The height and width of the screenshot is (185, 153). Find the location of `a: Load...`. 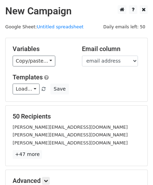

a: Load... is located at coordinates (26, 89).